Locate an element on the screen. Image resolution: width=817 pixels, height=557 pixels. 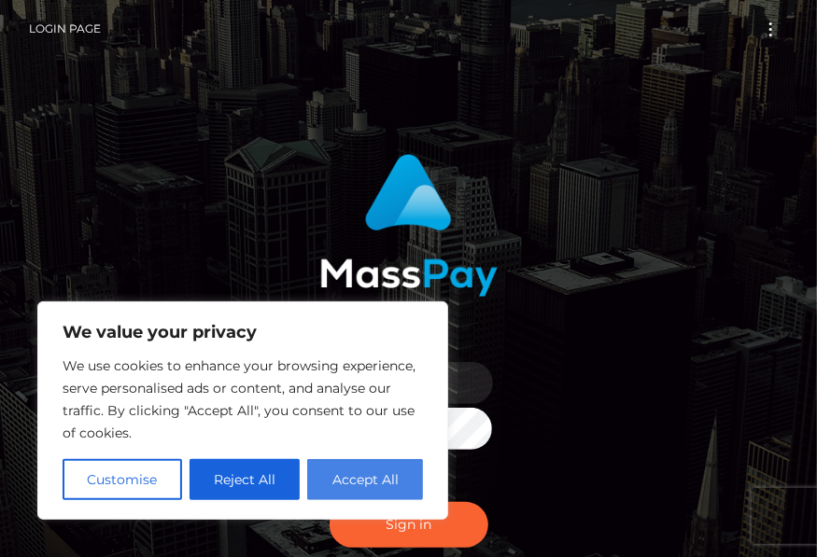
a: Login Page is located at coordinates (64, 29).